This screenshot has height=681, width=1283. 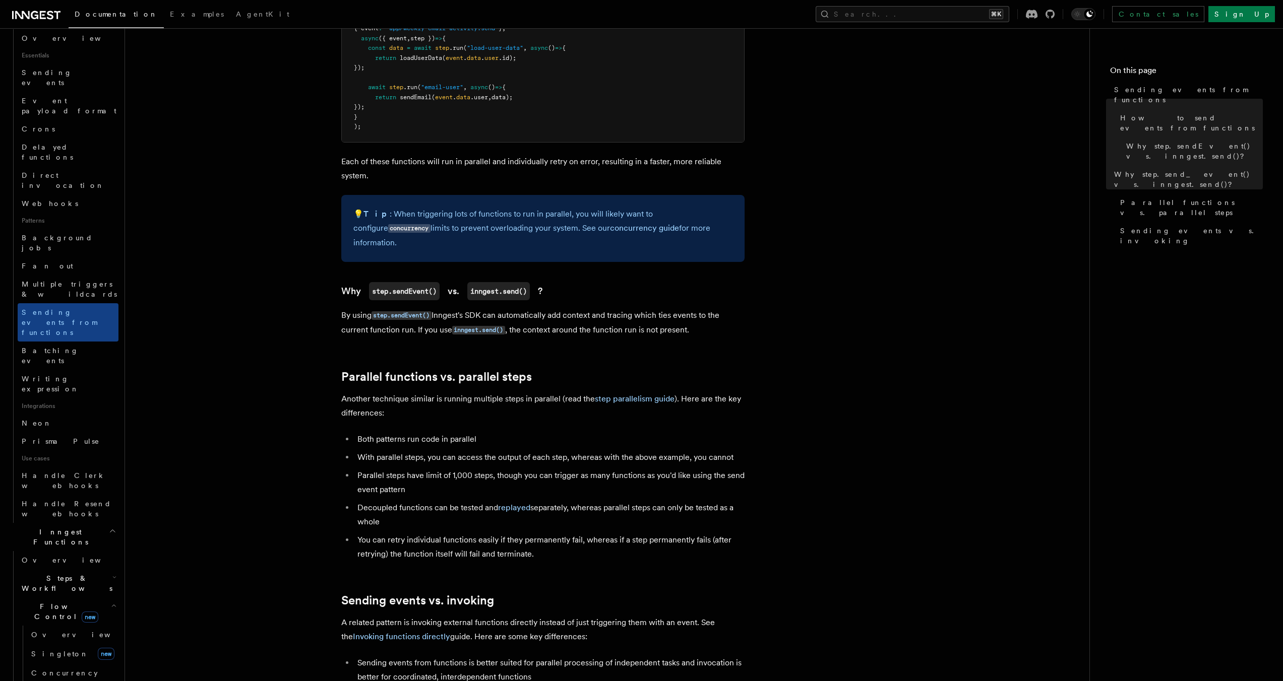 I want to click on li: You can retry individual functions easily if they permanently fail, whereas if a step permanently..., so click(x=549, y=547).